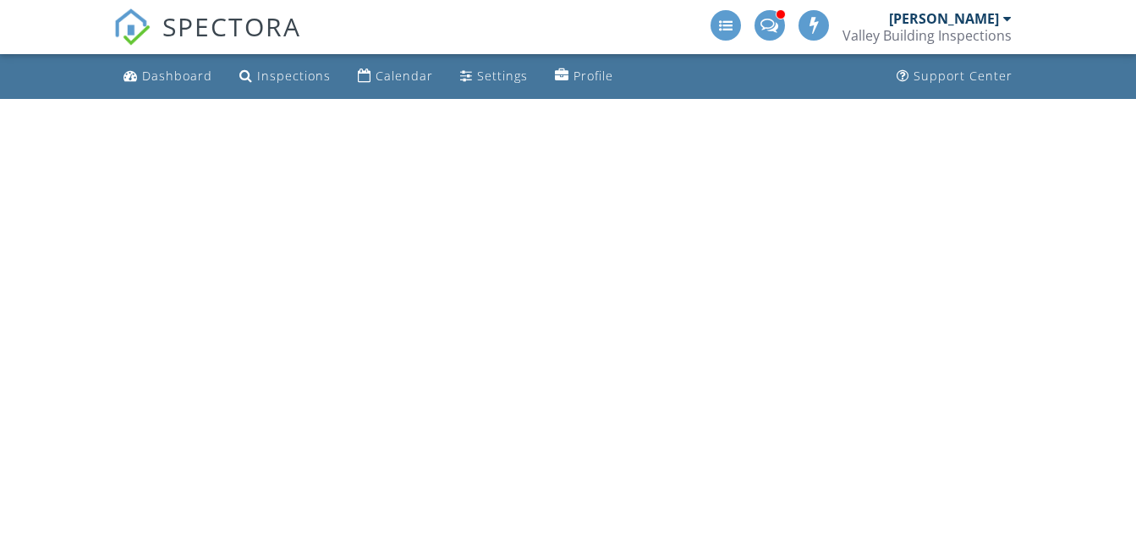 This screenshot has height=543, width=1136. What do you see at coordinates (207, 41) in the screenshot?
I see `a: SPECTORA` at bounding box center [207, 41].